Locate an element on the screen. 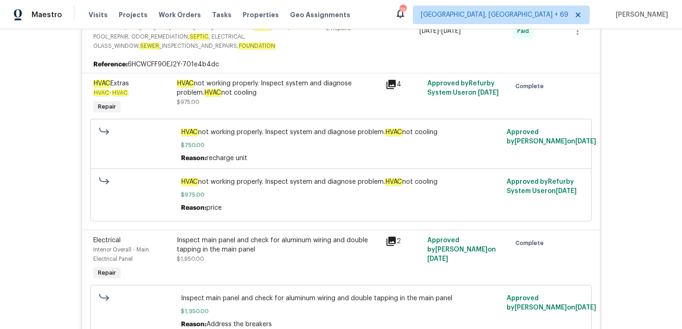  em: FOUNDATION is located at coordinates (257, 46).